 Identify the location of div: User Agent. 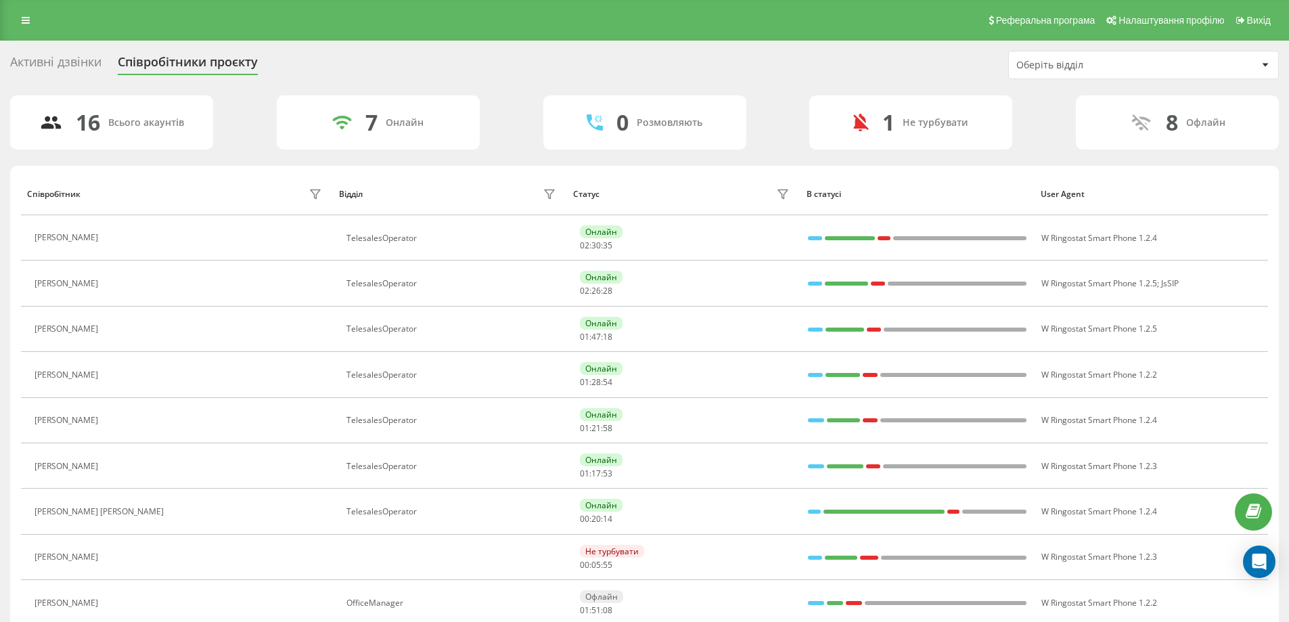
(1151, 194).